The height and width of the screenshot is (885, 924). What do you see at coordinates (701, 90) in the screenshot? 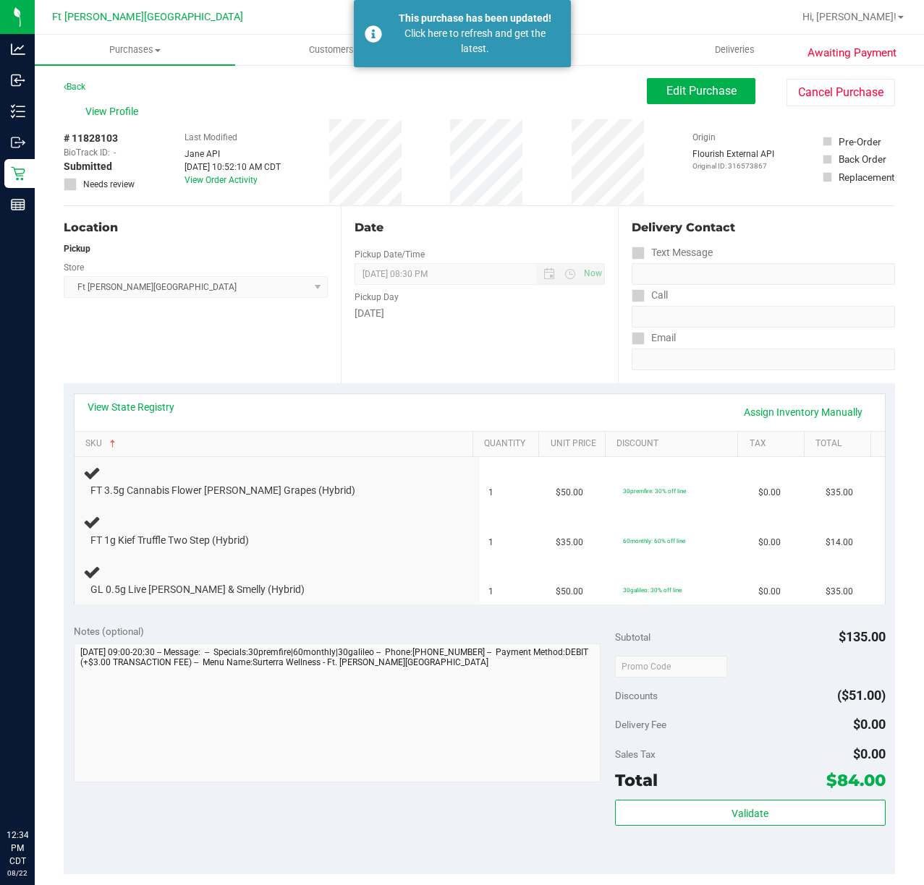
I see `span: Edit Purchase` at bounding box center [701, 90].